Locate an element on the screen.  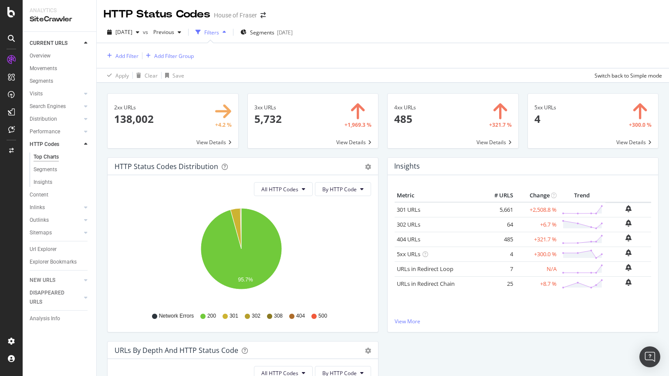
a: Movements is located at coordinates (60, 68).